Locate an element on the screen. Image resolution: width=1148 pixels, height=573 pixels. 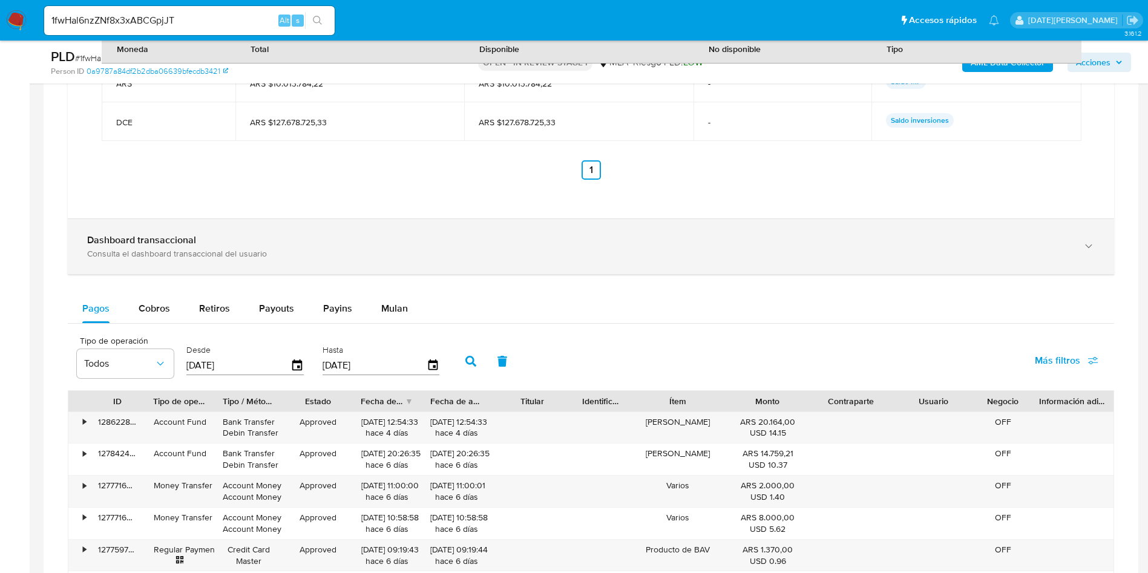
input: Buscar usuario o caso... is located at coordinates (189, 21).